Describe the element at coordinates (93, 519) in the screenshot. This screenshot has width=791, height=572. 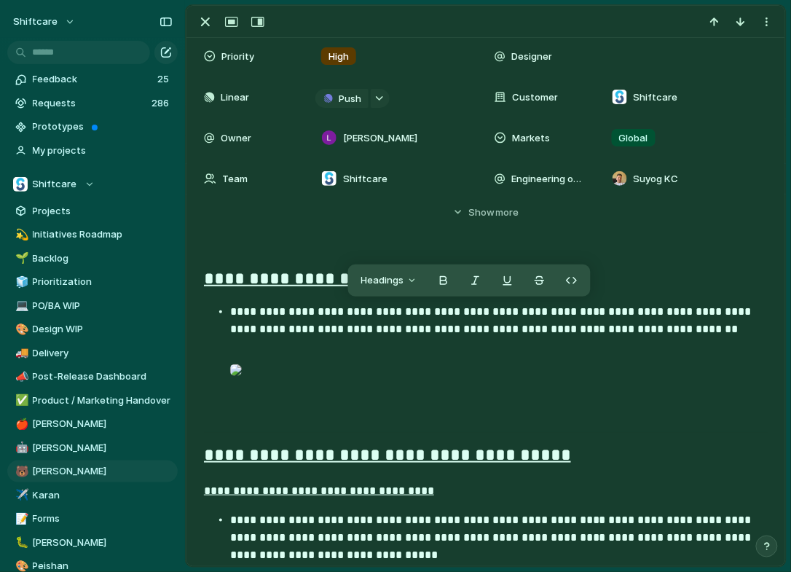
I see `a: 📝Forms` at that location.